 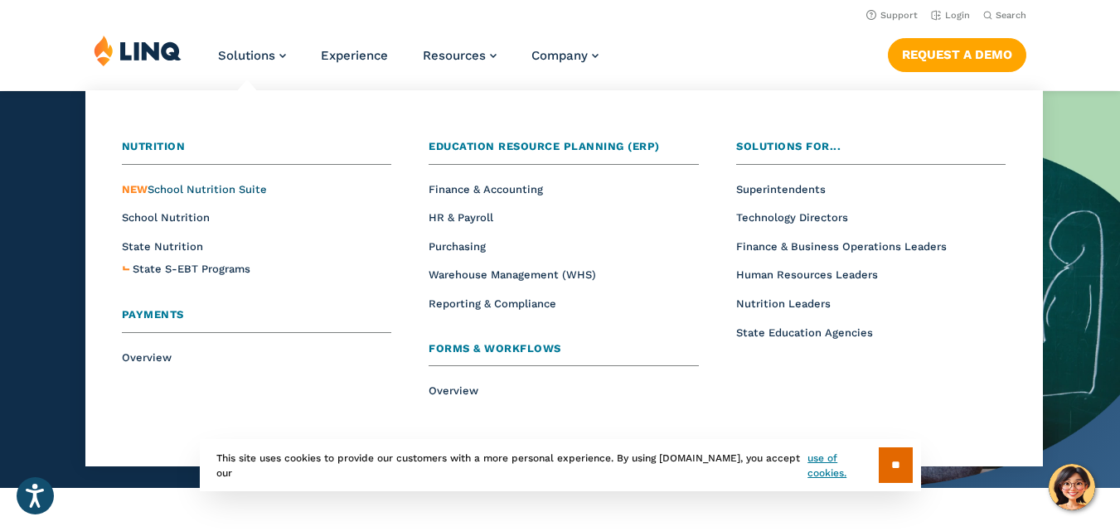 What do you see at coordinates (560, 56) in the screenshot?
I see `span: Company` at bounding box center [560, 56].